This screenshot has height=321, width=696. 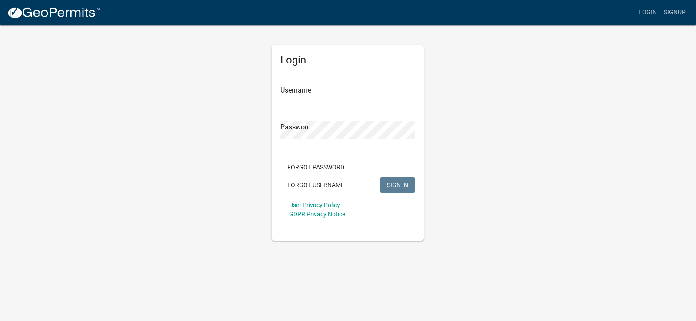 What do you see at coordinates (348, 60) in the screenshot?
I see `h5: Login` at bounding box center [348, 60].